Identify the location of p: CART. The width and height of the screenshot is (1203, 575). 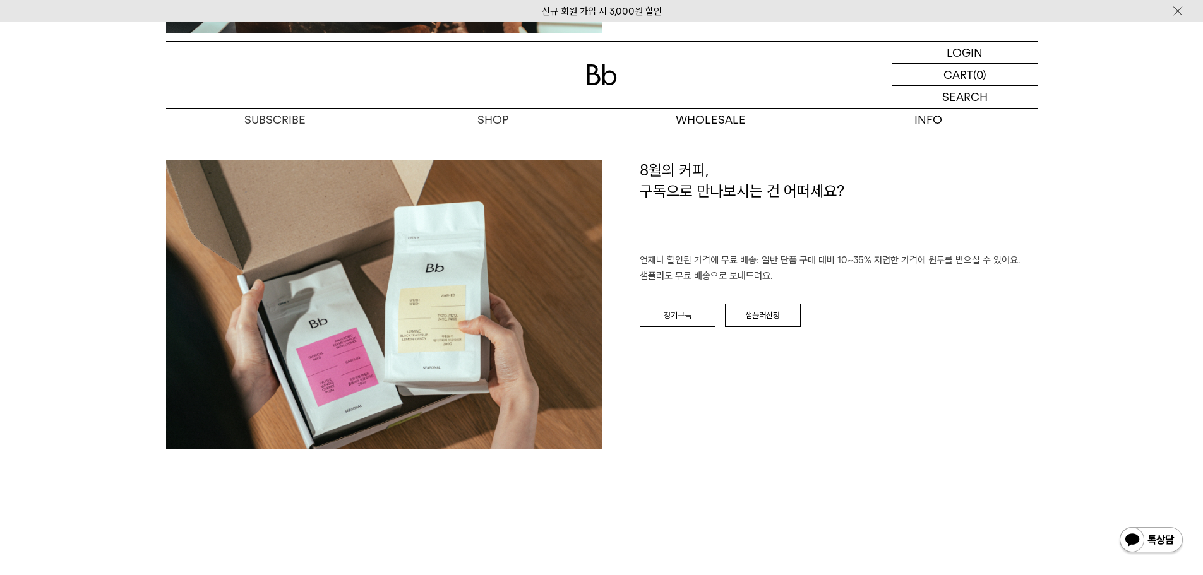
(958, 75).